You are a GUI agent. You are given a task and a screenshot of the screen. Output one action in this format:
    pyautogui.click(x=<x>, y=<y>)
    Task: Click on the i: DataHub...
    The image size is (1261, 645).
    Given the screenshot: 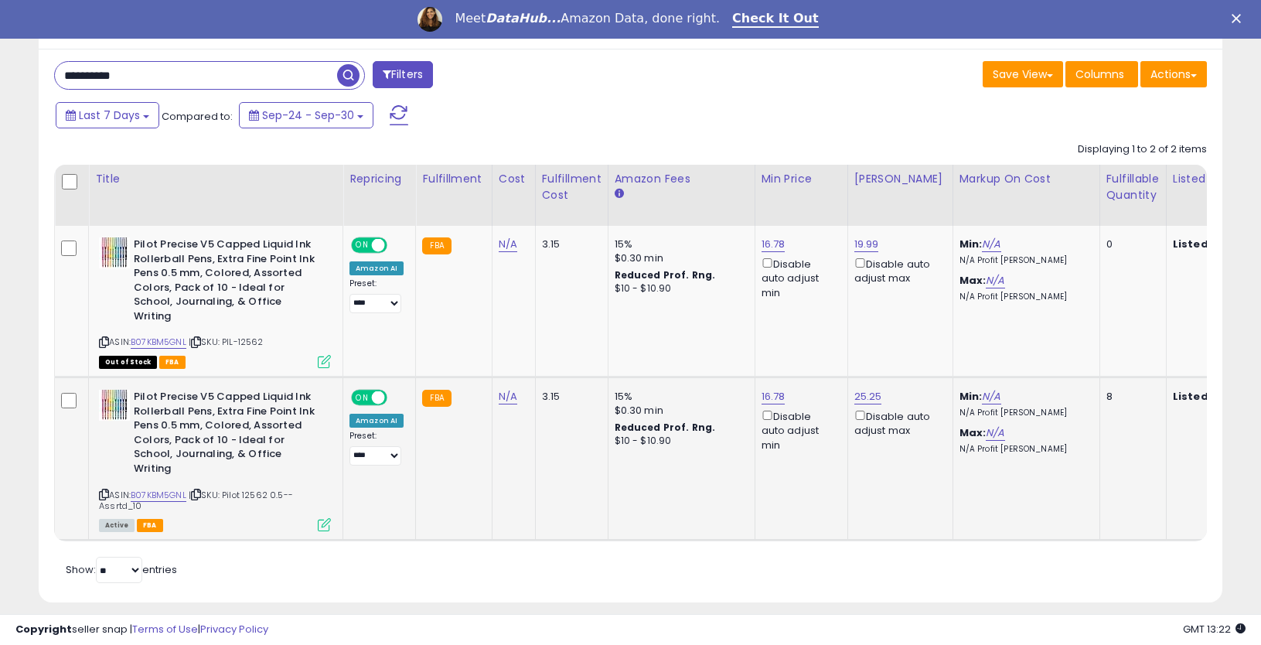 What is the action you would take?
    pyautogui.click(x=523, y=18)
    